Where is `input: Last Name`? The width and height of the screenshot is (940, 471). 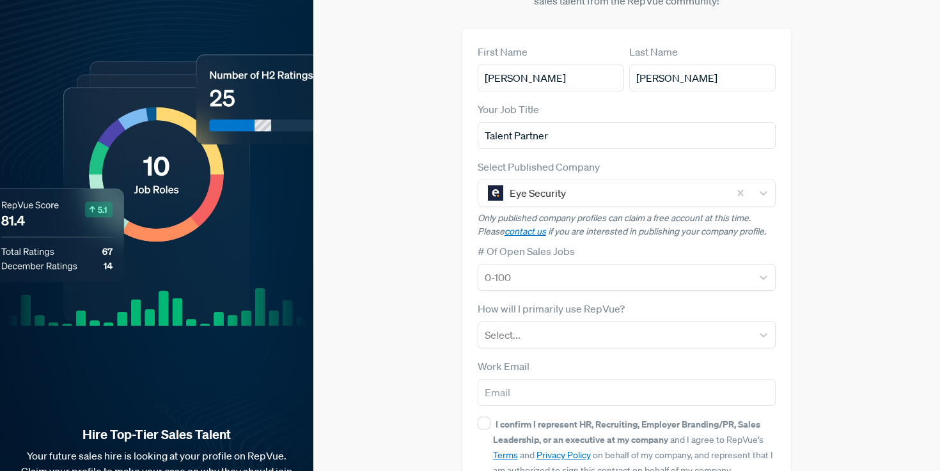 input: Last Name is located at coordinates (702, 78).